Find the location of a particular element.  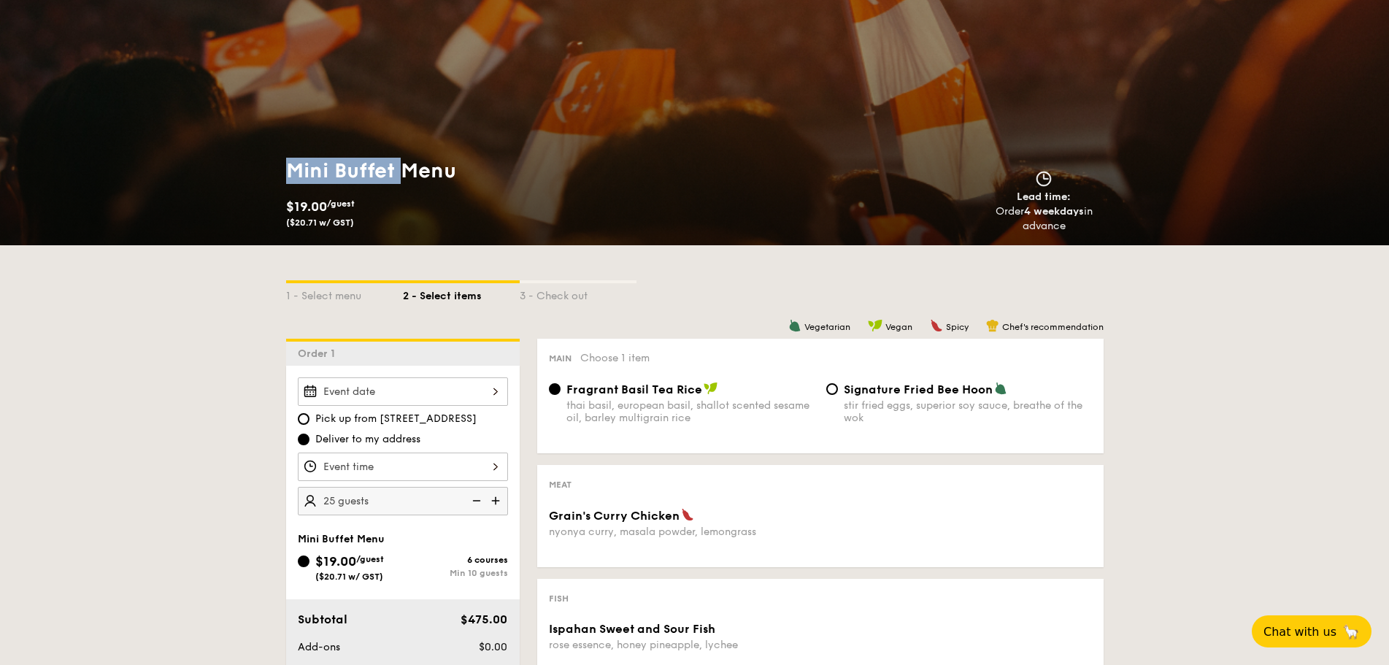

img: icon-reduce.1d2dbef1.svg is located at coordinates (475, 501).